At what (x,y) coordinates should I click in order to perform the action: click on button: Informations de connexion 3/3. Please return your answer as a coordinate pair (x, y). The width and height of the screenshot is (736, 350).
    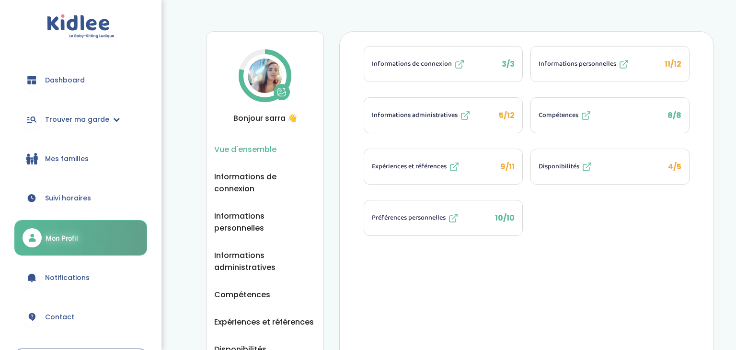
    Looking at the image, I should click on (443, 64).